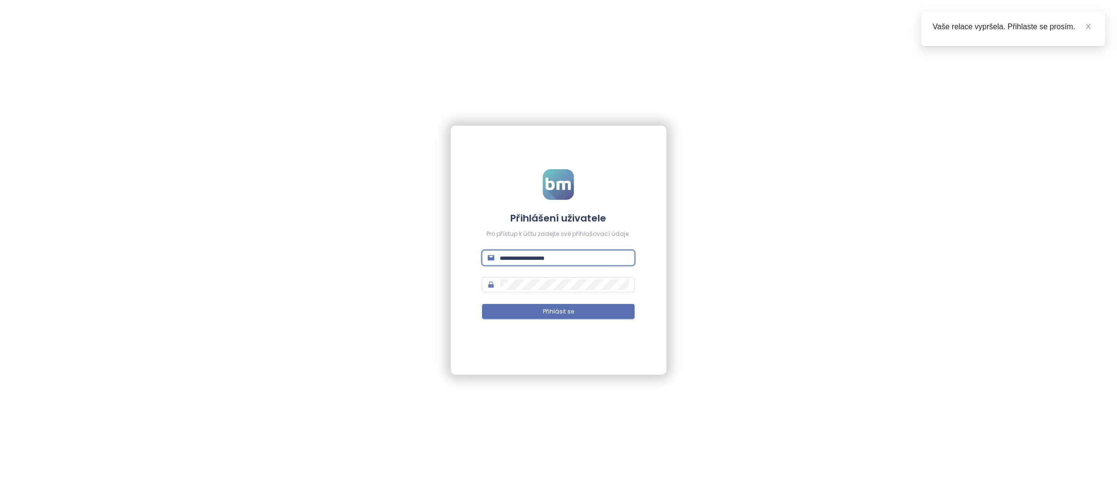 Image resolution: width=1117 pixels, height=500 pixels. Describe the element at coordinates (558, 218) in the screenshot. I see `h4: Přihlášení uživatele` at that location.